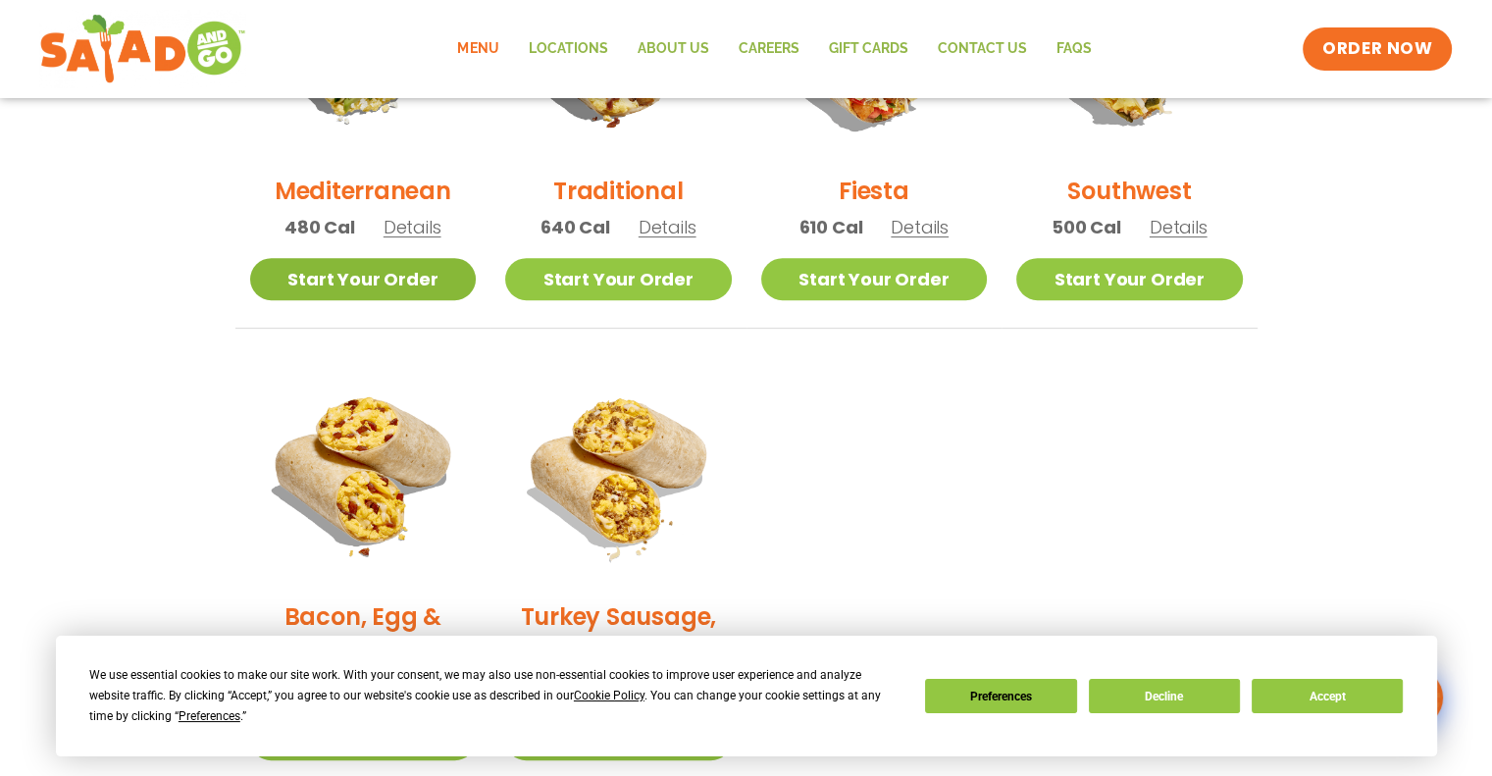 This screenshot has width=1492, height=776. I want to click on span: Cookie Policy, so click(609, 695).